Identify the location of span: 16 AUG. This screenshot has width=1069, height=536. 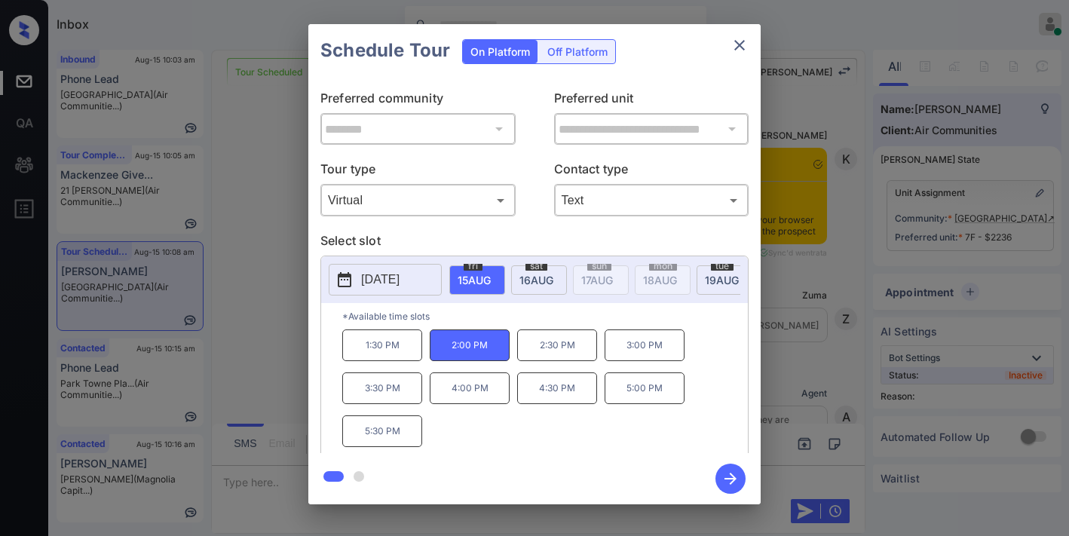
(536, 280).